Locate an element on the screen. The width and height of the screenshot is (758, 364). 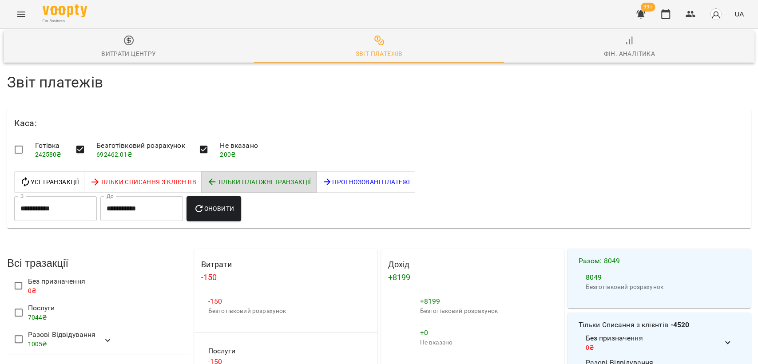
button: UA is located at coordinates (739, 14).